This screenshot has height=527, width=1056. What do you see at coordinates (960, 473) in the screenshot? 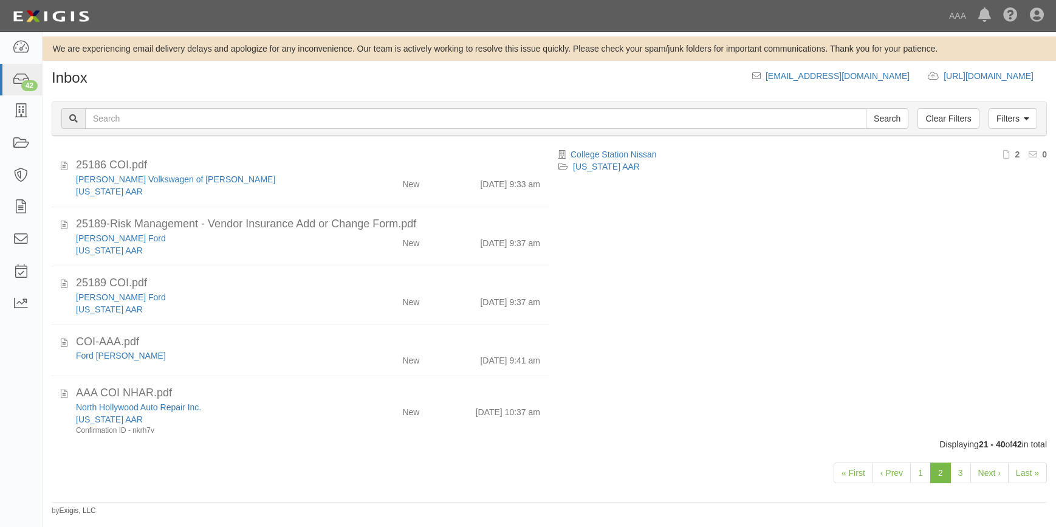
I see `a: 3` at bounding box center [960, 473].